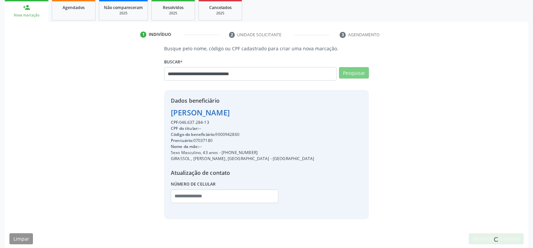 This screenshot has width=533, height=248. What do you see at coordinates (193, 134) in the screenshot?
I see `span: Código do beneficiário:` at bounding box center [193, 134].